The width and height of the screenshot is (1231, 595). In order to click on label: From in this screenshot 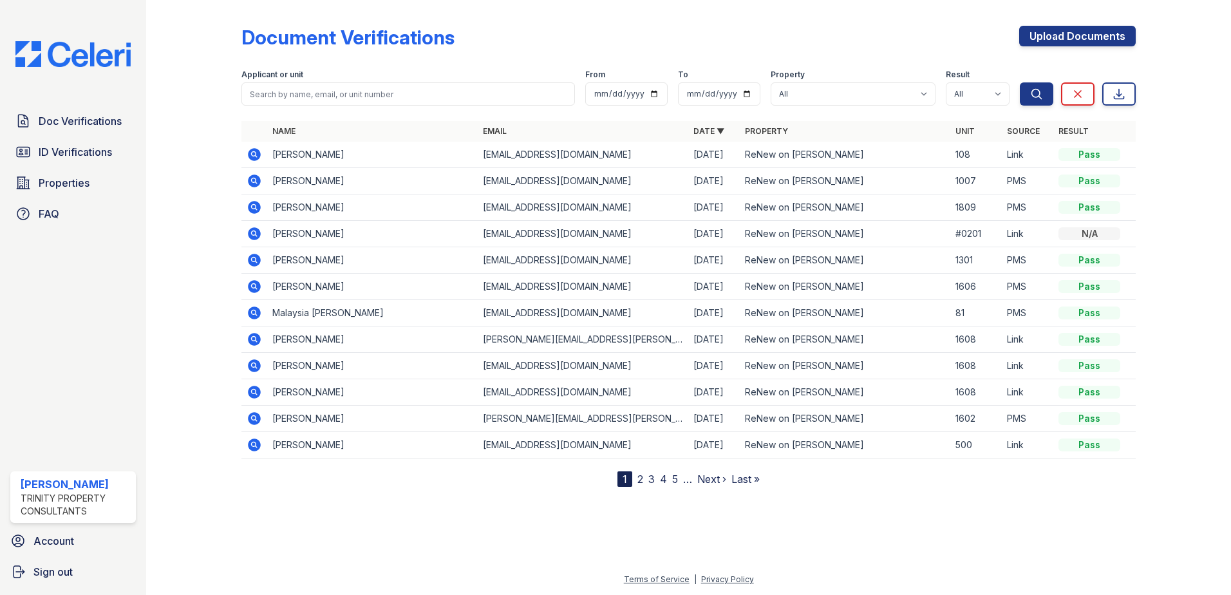, I will do `click(595, 75)`.